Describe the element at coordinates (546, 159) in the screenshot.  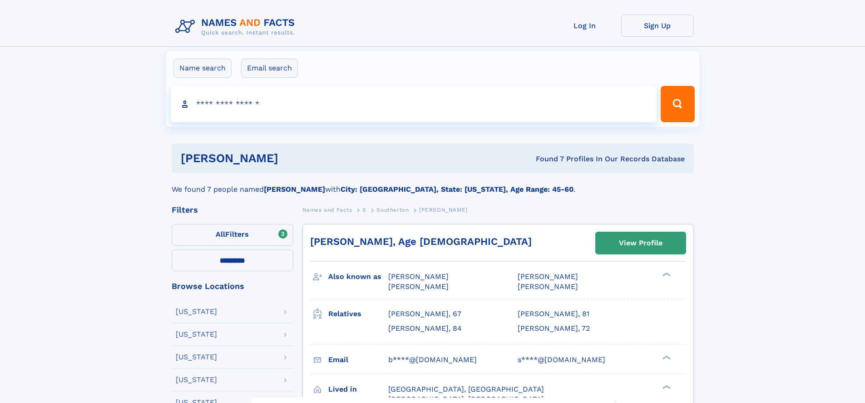
I see `div: Found 7 Profiles In Our Records Database` at that location.